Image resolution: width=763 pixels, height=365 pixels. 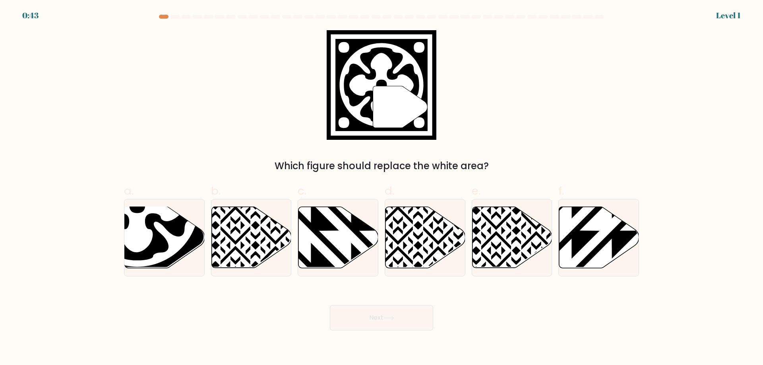 What do you see at coordinates (129, 191) in the screenshot?
I see `span: a.` at bounding box center [129, 191].